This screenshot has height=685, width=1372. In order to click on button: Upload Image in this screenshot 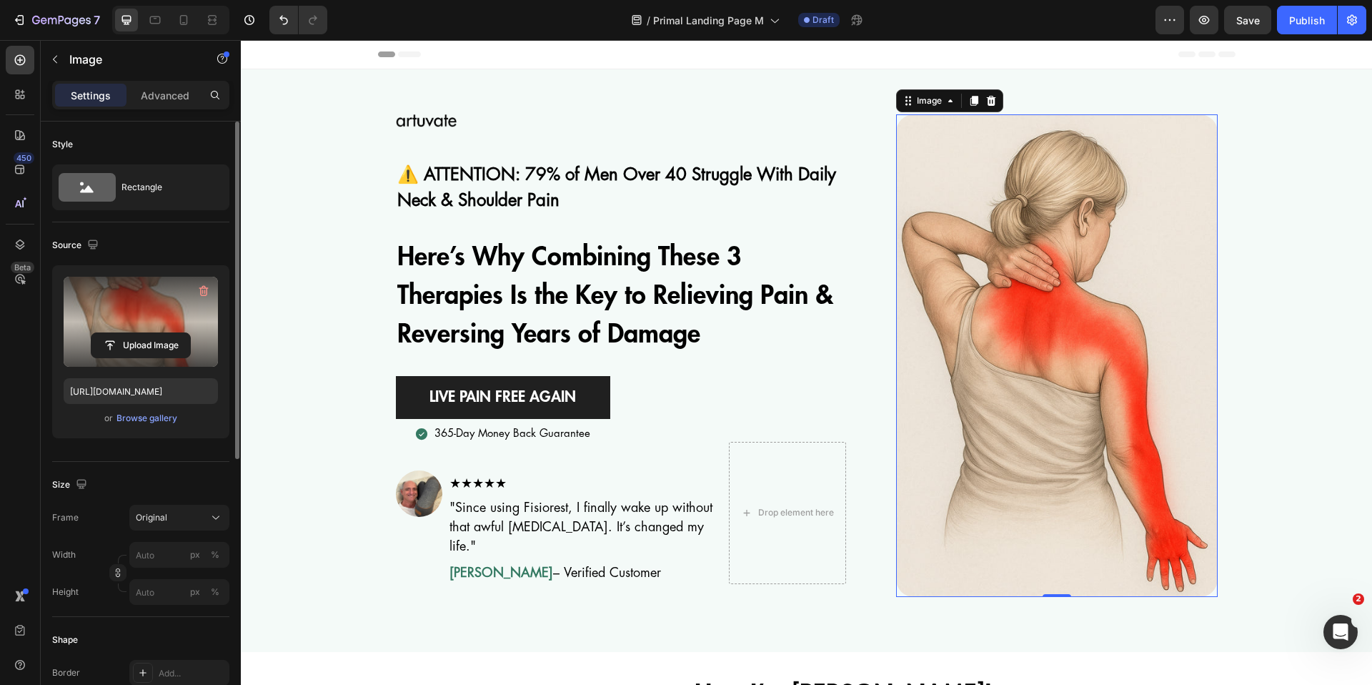, I will do `click(141, 345)`.